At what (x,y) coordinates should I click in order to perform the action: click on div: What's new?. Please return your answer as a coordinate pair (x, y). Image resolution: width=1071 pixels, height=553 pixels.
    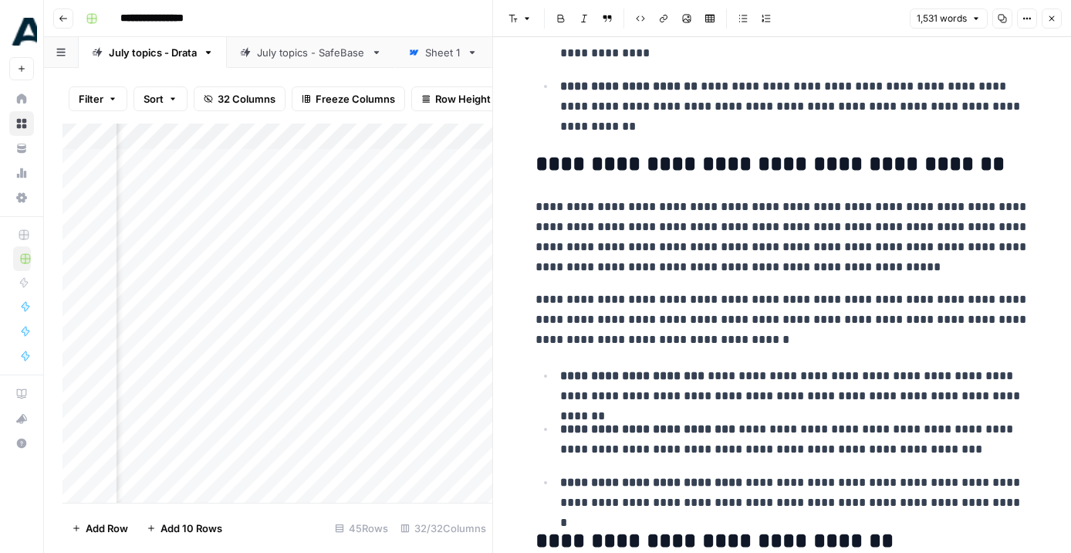
    Looking at the image, I should click on (22, 418).